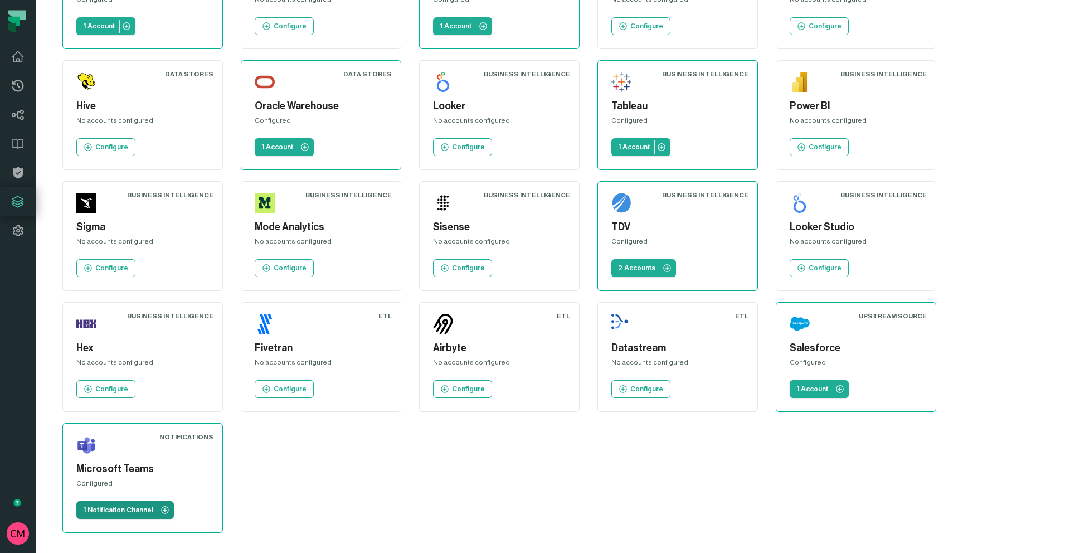 The image size is (1070, 553). I want to click on img: Oracle Warehouse, so click(265, 82).